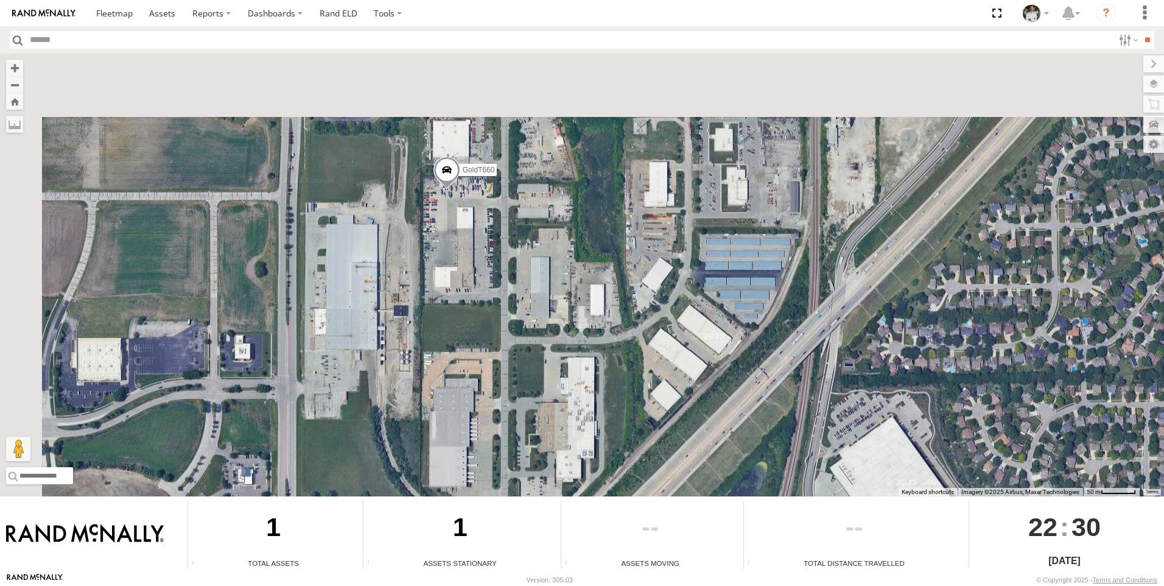  I want to click on a: Visit our Website, so click(35, 580).